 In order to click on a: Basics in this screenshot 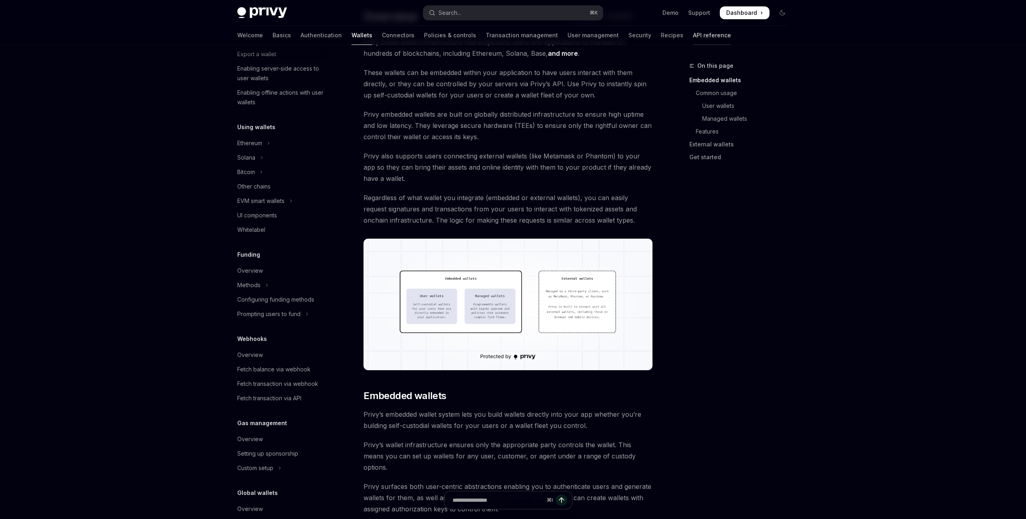, I will do `click(282, 35)`.